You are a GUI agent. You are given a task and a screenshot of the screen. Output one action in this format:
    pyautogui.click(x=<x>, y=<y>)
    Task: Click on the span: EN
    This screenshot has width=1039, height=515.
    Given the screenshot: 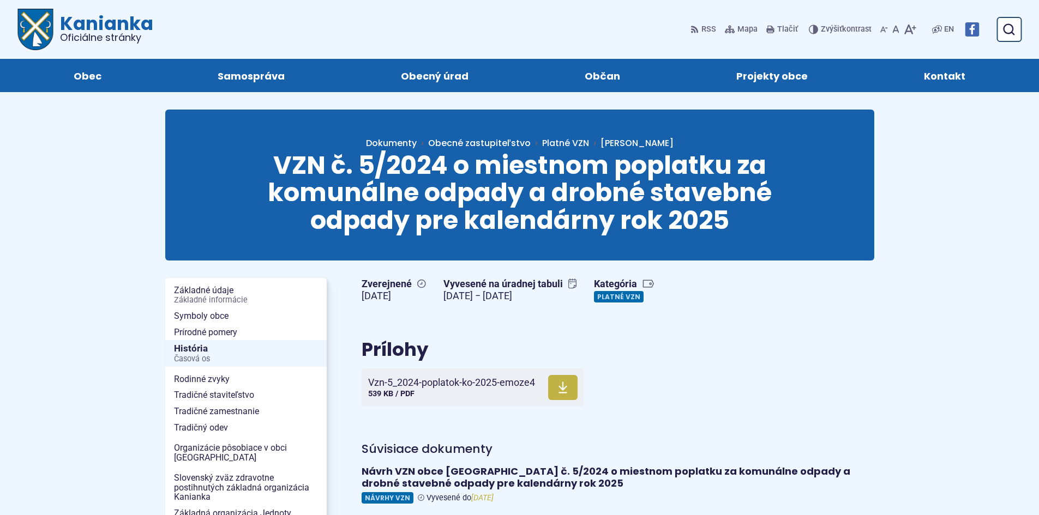 What is the action you would take?
    pyautogui.click(x=949, y=29)
    